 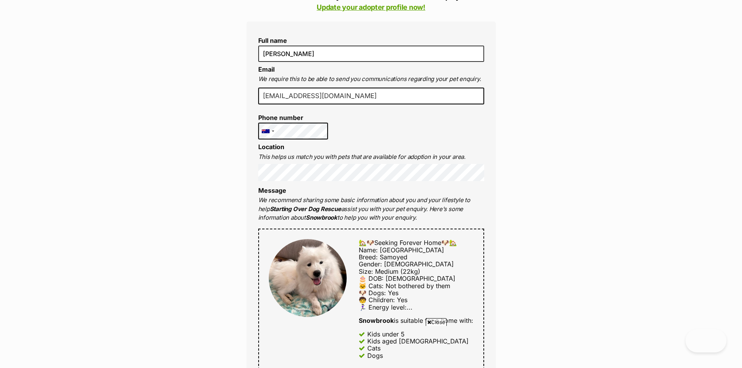 What do you see at coordinates (272, 190) in the screenshot?
I see `label: Message` at bounding box center [272, 190].